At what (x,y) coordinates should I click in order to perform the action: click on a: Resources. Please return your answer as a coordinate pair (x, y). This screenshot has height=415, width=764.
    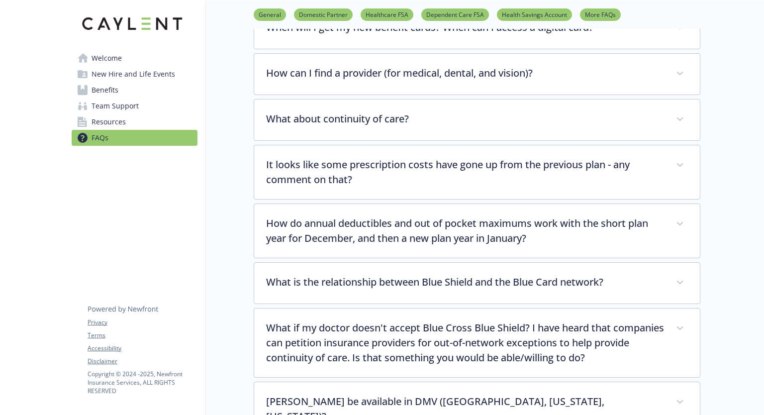
    Looking at the image, I should click on (134, 122).